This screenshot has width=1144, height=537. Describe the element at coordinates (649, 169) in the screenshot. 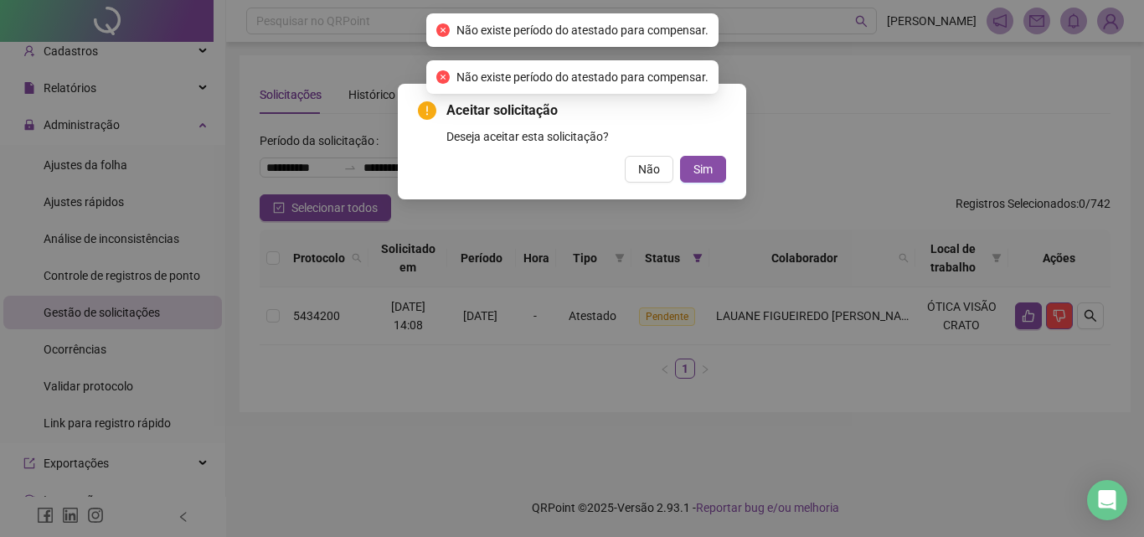

I see `span: Não` at that location.